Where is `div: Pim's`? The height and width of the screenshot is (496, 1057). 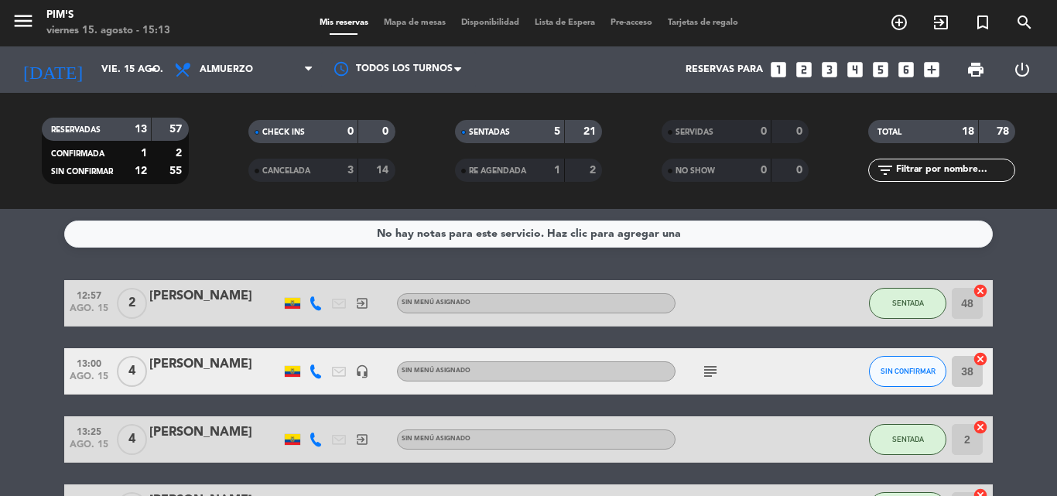 div: Pim's is located at coordinates (108, 15).